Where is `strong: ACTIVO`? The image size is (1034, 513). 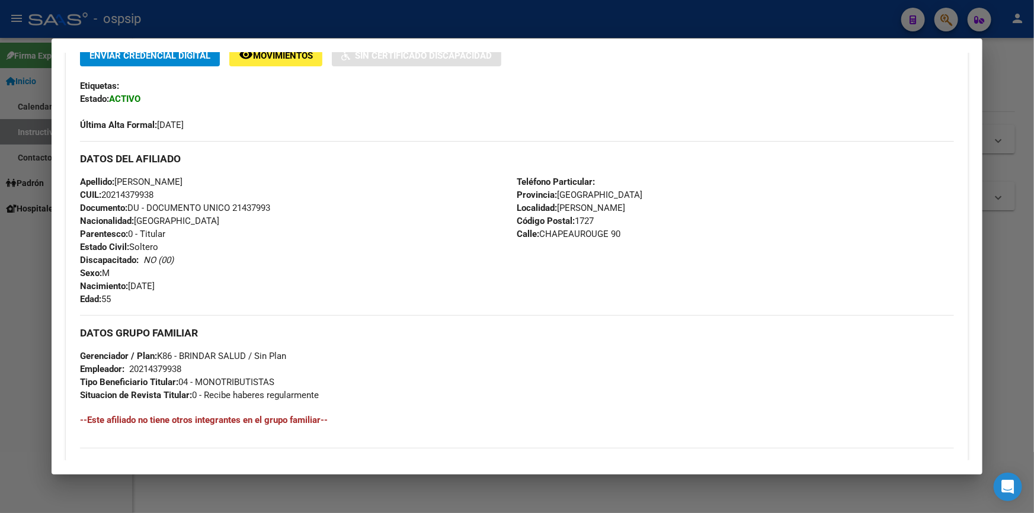
strong: ACTIVO is located at coordinates (124, 99).